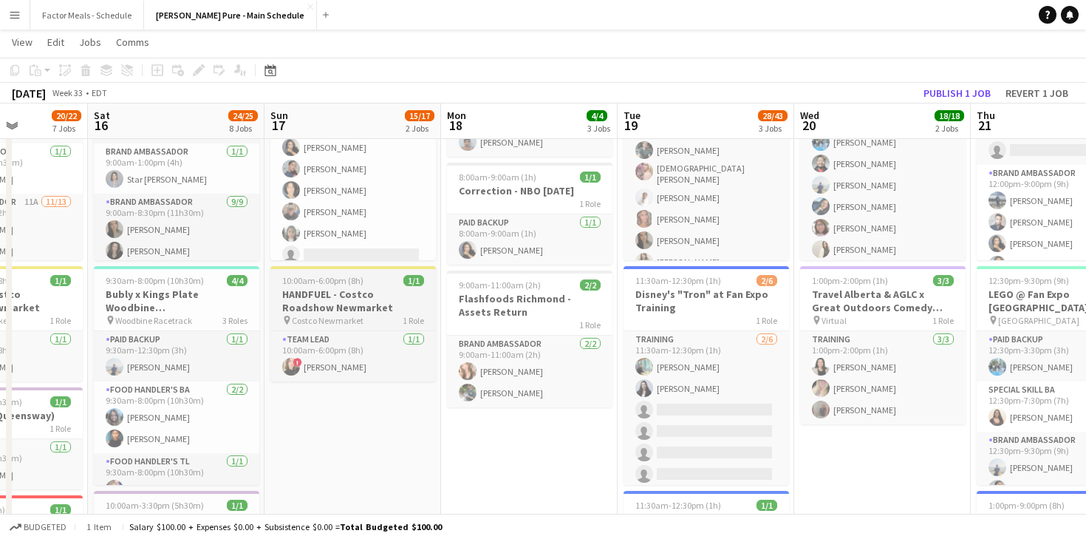 The width and height of the screenshot is (1086, 539). What do you see at coordinates (985, 125) in the screenshot?
I see `span: 21` at bounding box center [985, 125].